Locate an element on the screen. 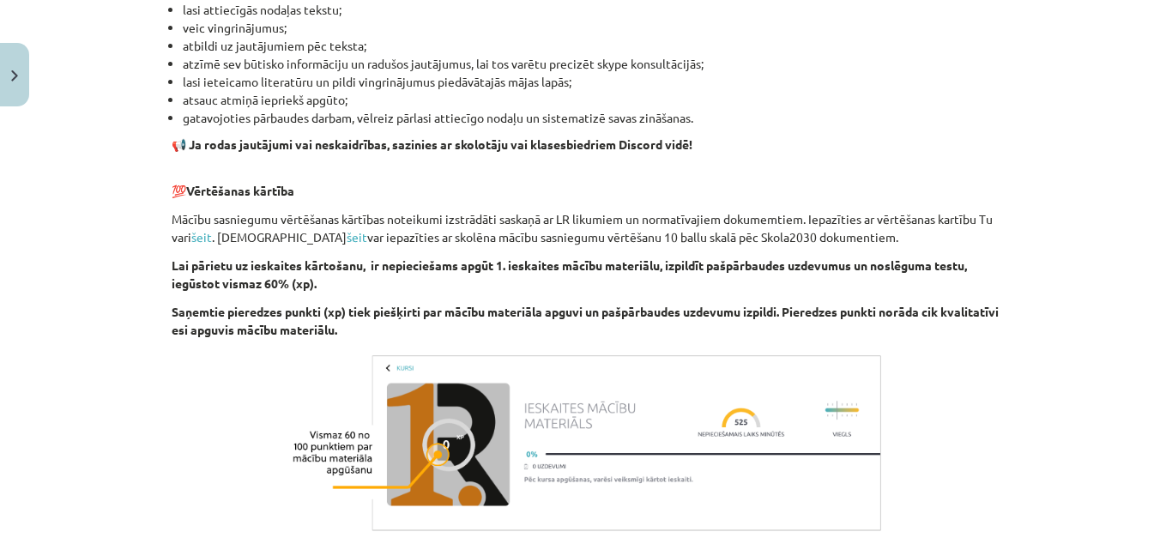 The width and height of the screenshot is (1172, 550). li: atbildi uz jautājumiem pēc teksta; is located at coordinates (591, 45).